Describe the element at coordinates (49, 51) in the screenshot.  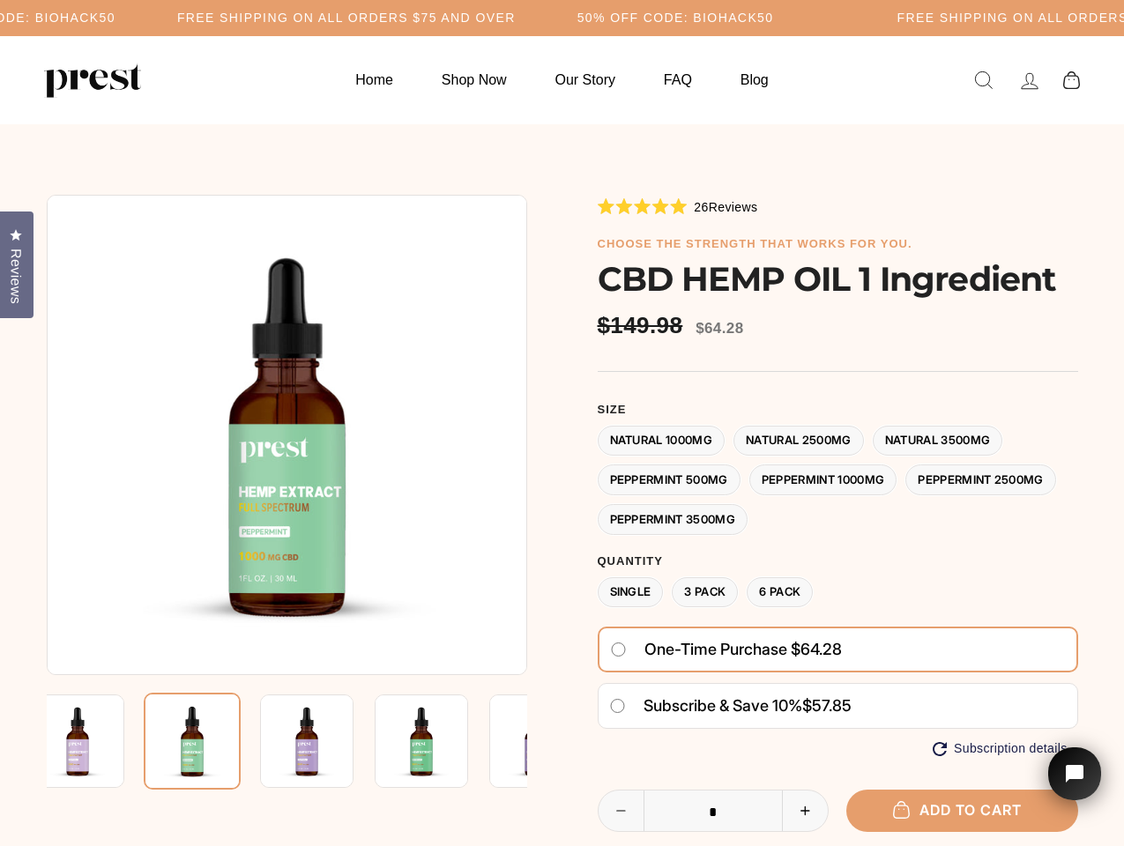
I see `button: Open chat widget` at that location.